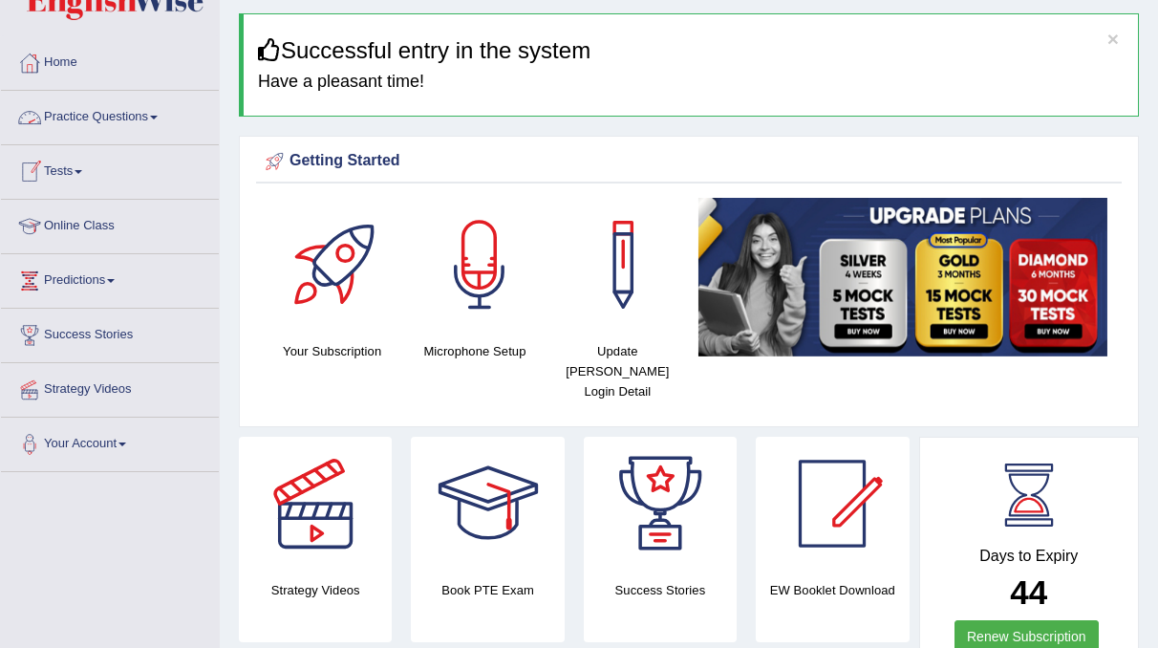 This screenshot has width=1158, height=648. Describe the element at coordinates (110, 442) in the screenshot. I see `a: Your Account` at that location.